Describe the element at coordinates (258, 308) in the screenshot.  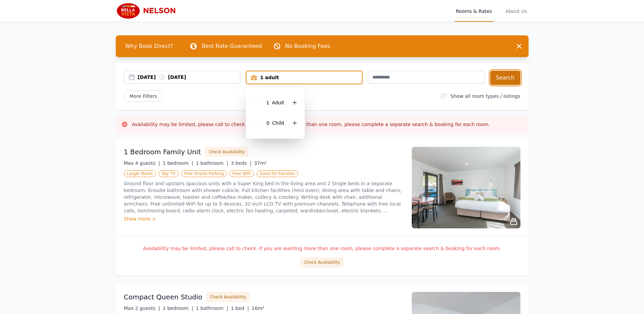
I see `span: 16m²` at that location.